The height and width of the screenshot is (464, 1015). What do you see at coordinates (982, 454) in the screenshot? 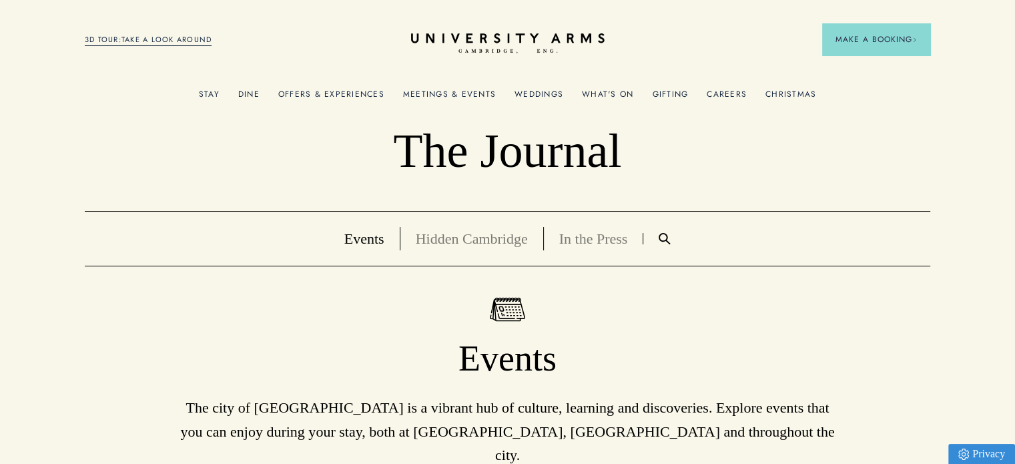
I see `a: Privacy` at bounding box center [982, 454].